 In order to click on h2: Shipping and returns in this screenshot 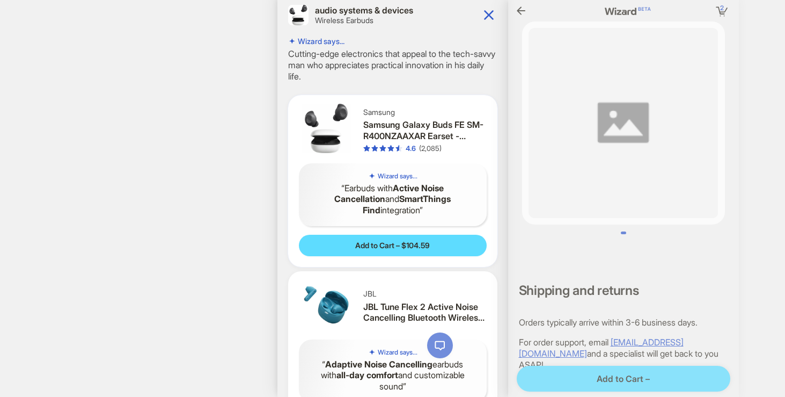, I will do `click(624, 290)`.